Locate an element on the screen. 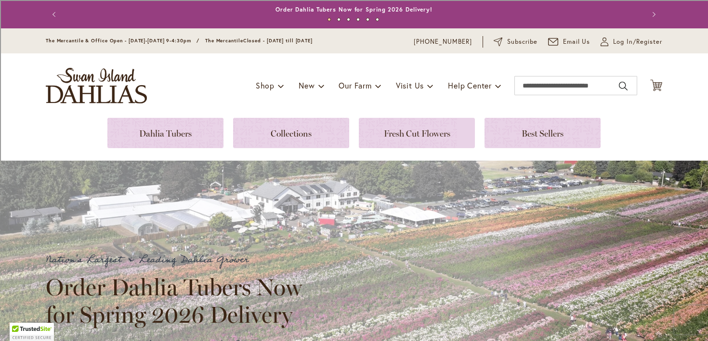 This screenshot has width=708, height=341. a: store logo is located at coordinates (96, 86).